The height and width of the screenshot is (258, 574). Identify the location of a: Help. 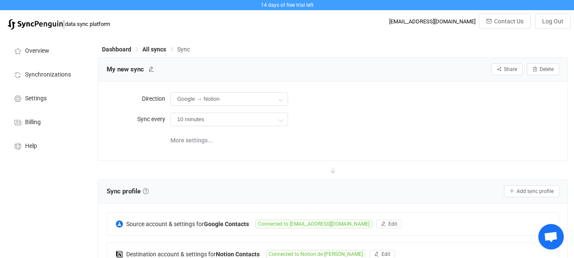
(47, 145).